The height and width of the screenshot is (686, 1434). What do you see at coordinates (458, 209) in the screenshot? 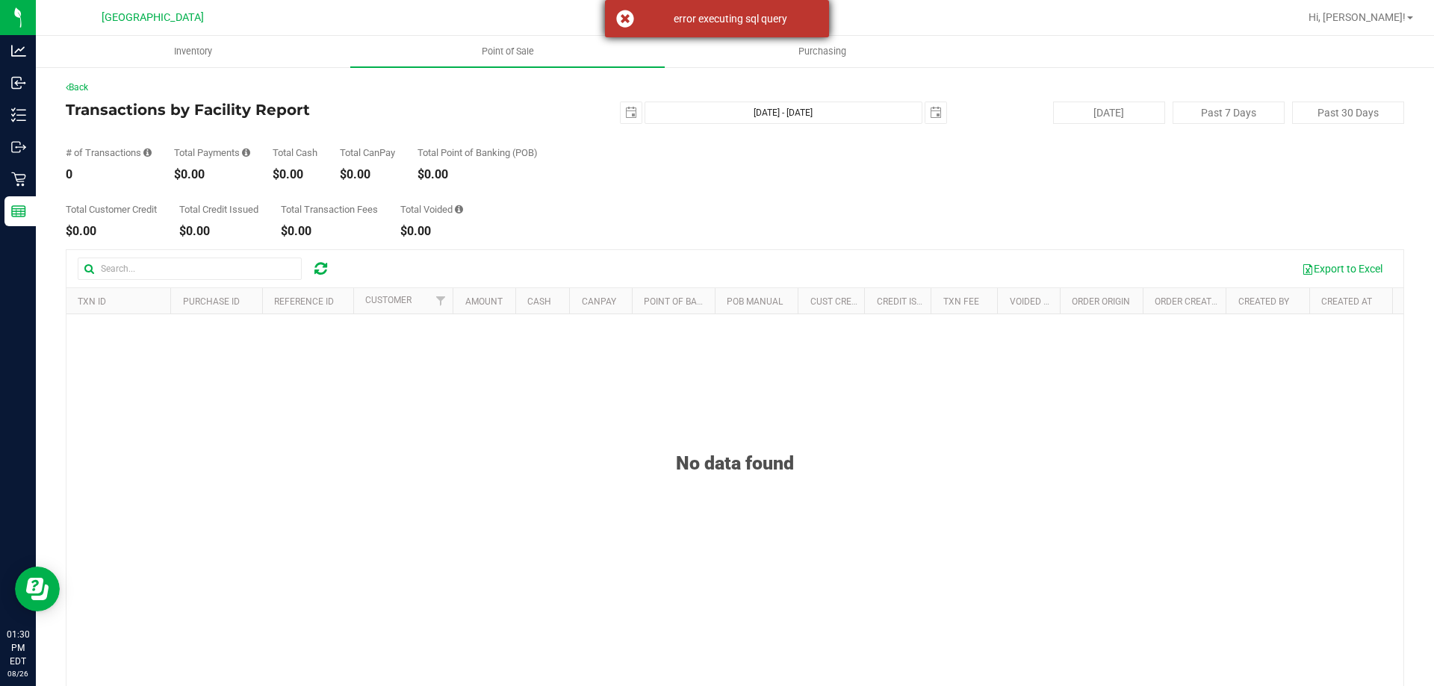
I see `i: Sum of all voided payment transaction amounts, excluding tips and transaction fees.` at bounding box center [458, 209].